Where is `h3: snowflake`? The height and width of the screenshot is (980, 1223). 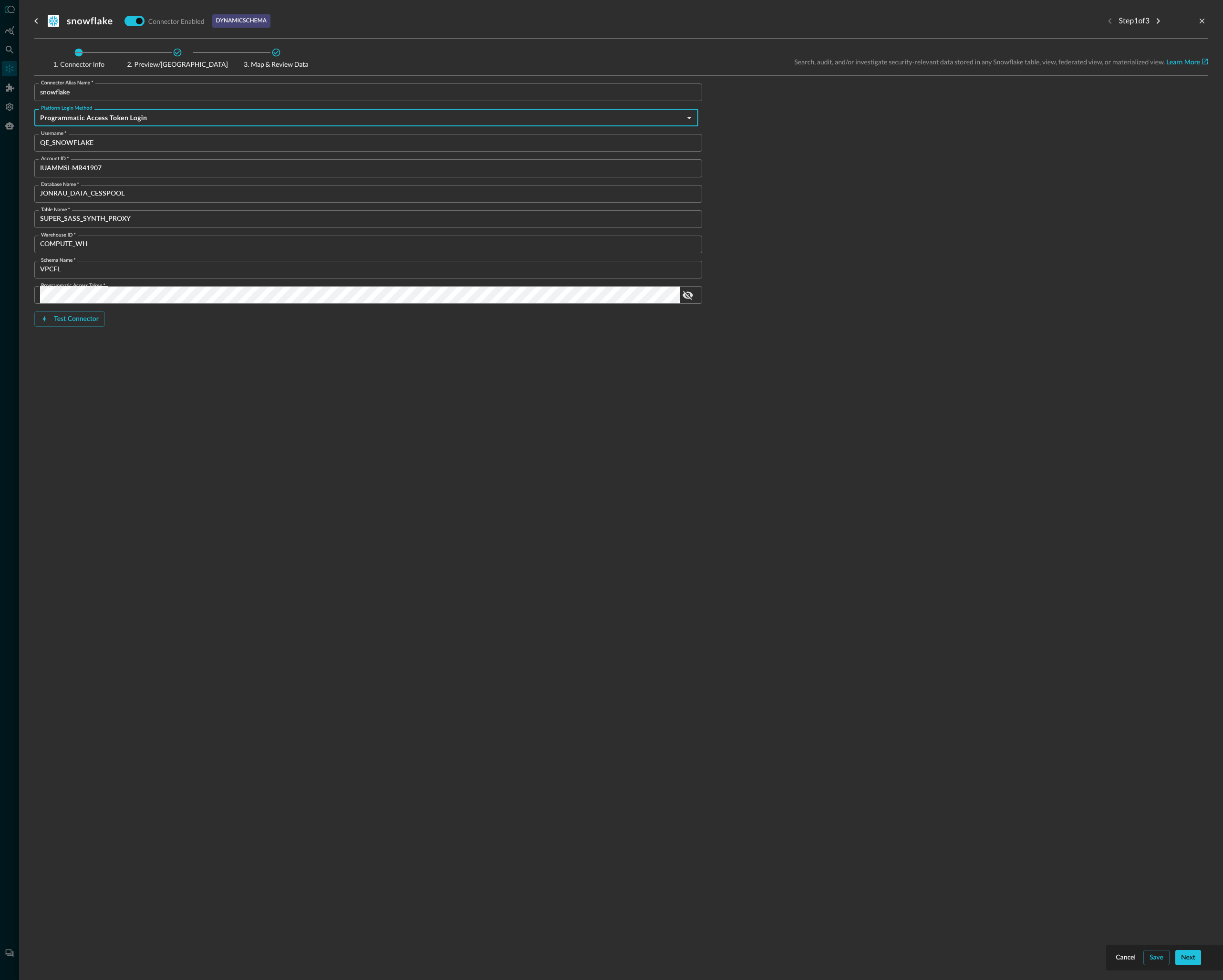 h3: snowflake is located at coordinates (89, 21).